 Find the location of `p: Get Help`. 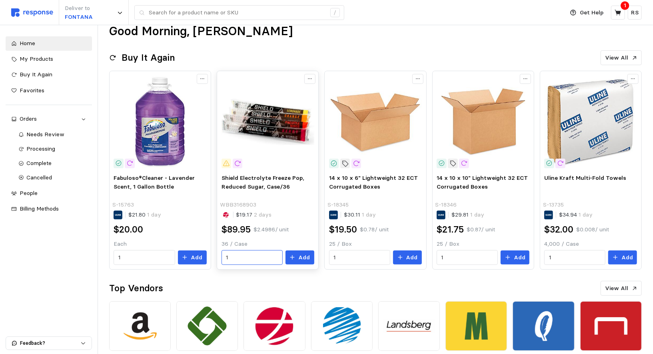

p: Get Help is located at coordinates (591, 13).